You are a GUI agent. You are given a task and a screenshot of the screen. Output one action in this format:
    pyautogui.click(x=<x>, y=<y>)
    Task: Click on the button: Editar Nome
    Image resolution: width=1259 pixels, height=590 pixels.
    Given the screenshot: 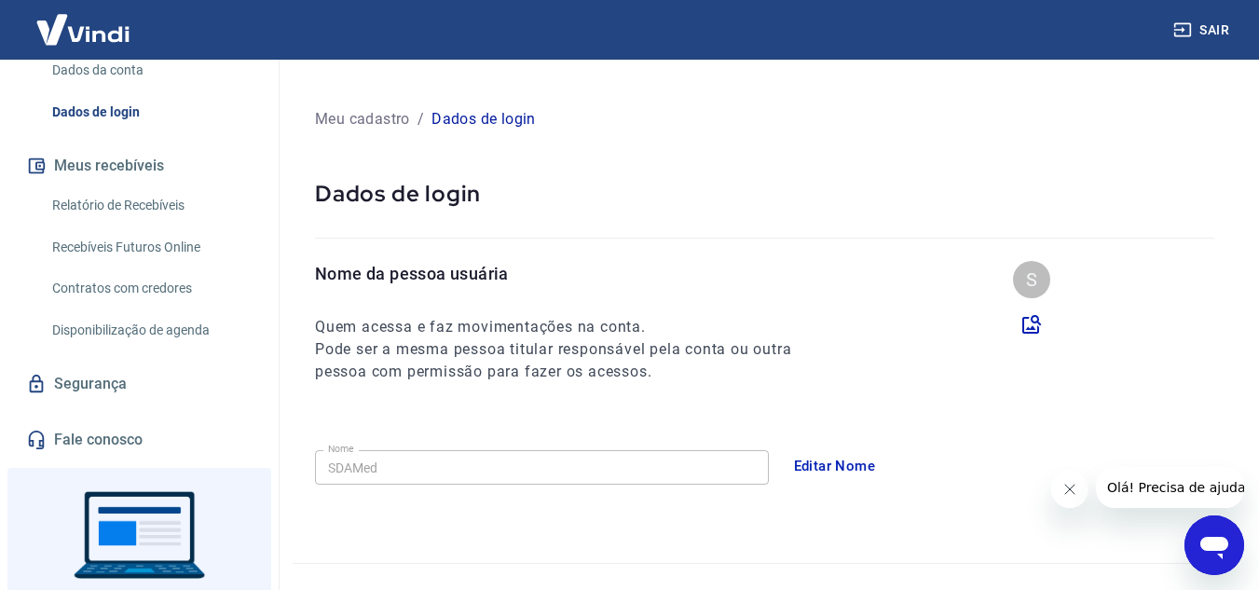 What is the action you would take?
    pyautogui.click(x=835, y=466)
    